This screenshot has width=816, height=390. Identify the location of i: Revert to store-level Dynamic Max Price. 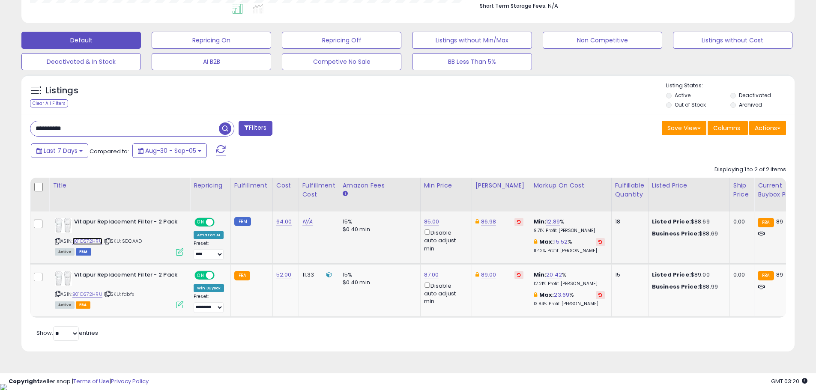
(519, 222).